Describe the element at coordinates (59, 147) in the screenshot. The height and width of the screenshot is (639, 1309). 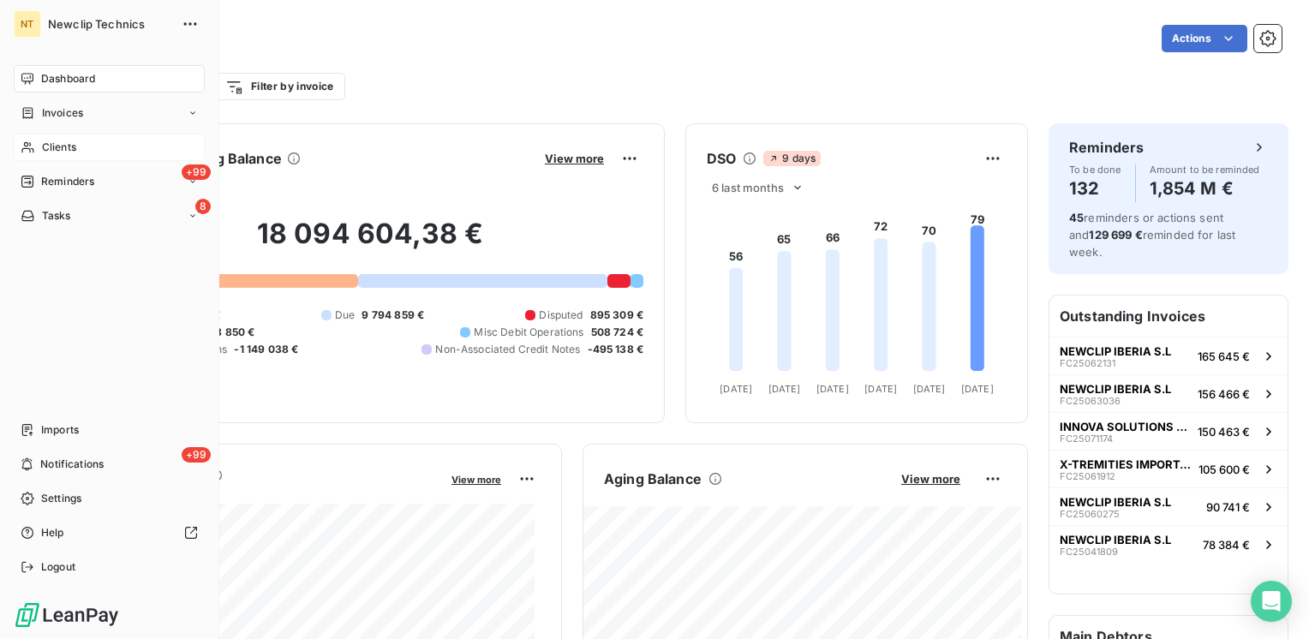
I see `span: Clients` at that location.